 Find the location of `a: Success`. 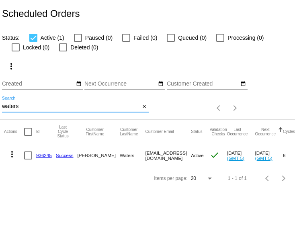

a: Success is located at coordinates (65, 155).